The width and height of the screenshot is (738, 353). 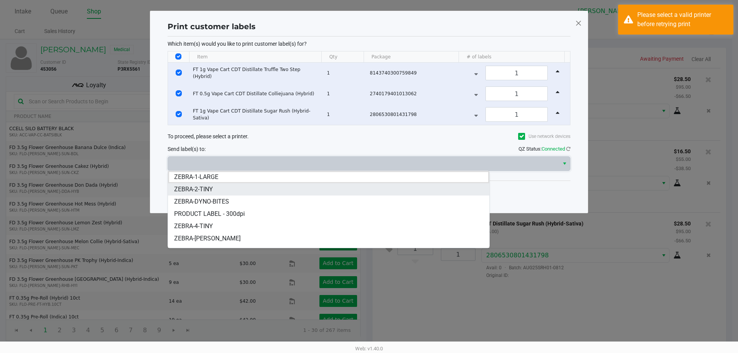 I want to click on span: To proceed, please select a printer., so click(x=208, y=137).